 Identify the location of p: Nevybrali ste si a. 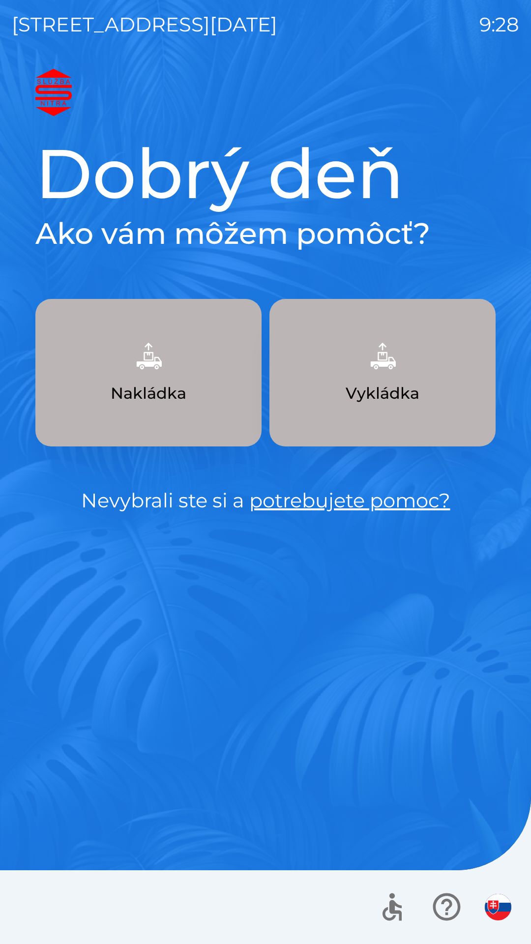
(265, 500).